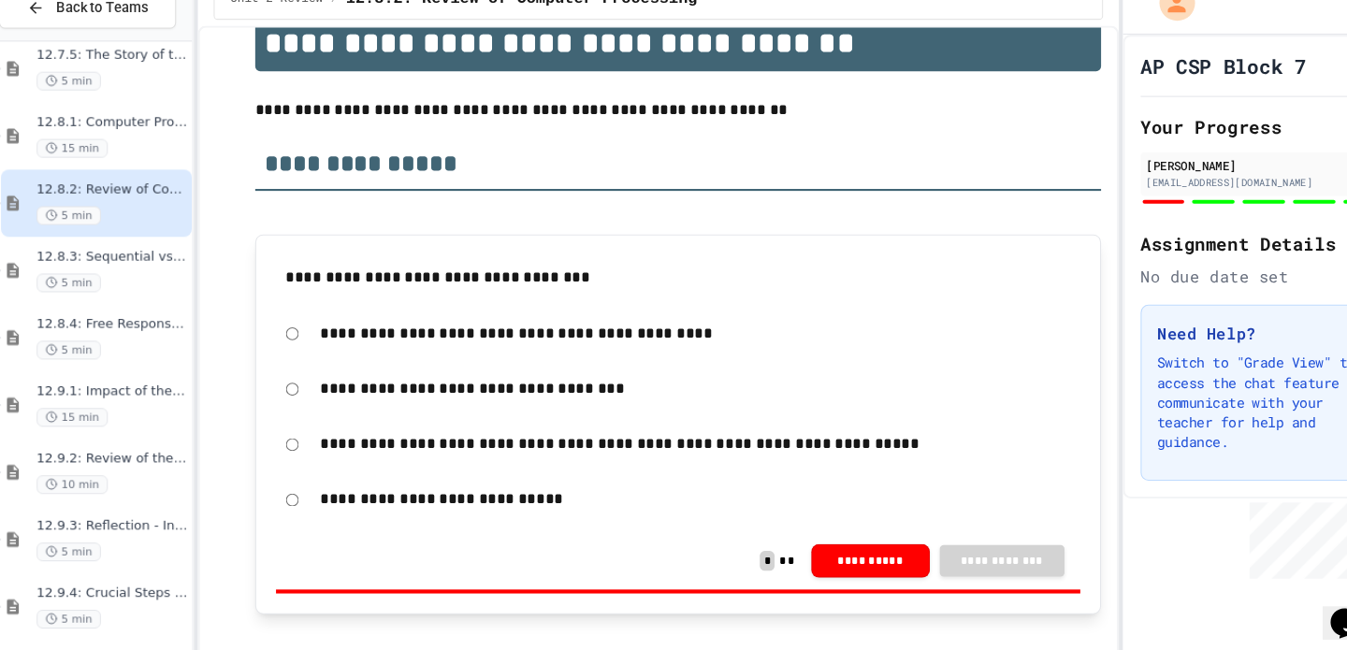 This screenshot has width=1347, height=650. I want to click on span: Unit 2 Review, so click(280, 25).